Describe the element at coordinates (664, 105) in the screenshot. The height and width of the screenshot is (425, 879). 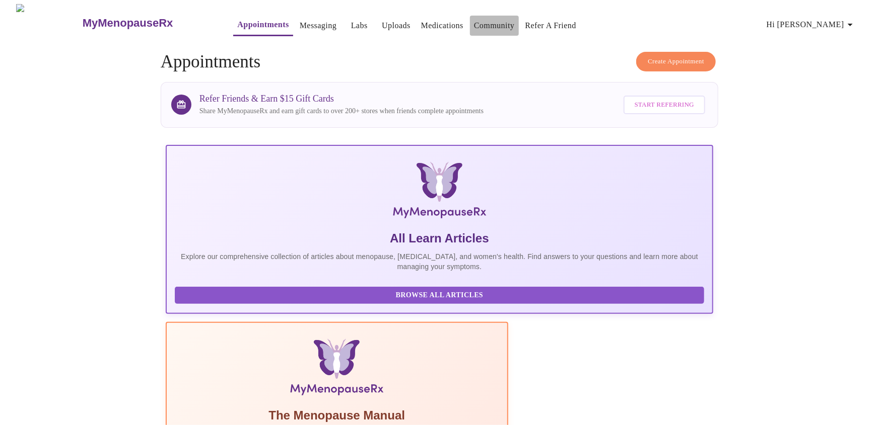
I see `button: Start Referring` at that location.